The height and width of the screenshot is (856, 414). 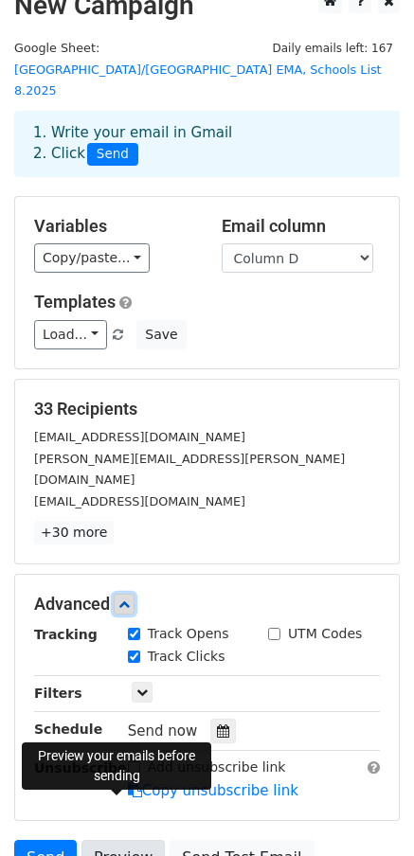 What do you see at coordinates (161, 334) in the screenshot?
I see `button: Save` at bounding box center [161, 334].